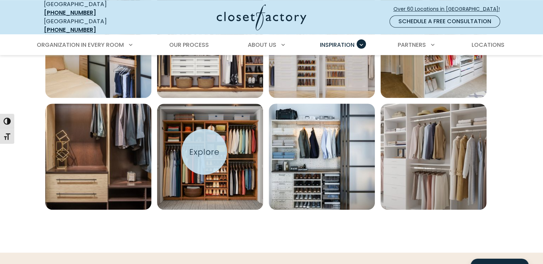 Image resolution: width=543 pixels, height=264 pixels. What do you see at coordinates (411, 45) in the screenshot?
I see `span: Partners` at bounding box center [411, 45].